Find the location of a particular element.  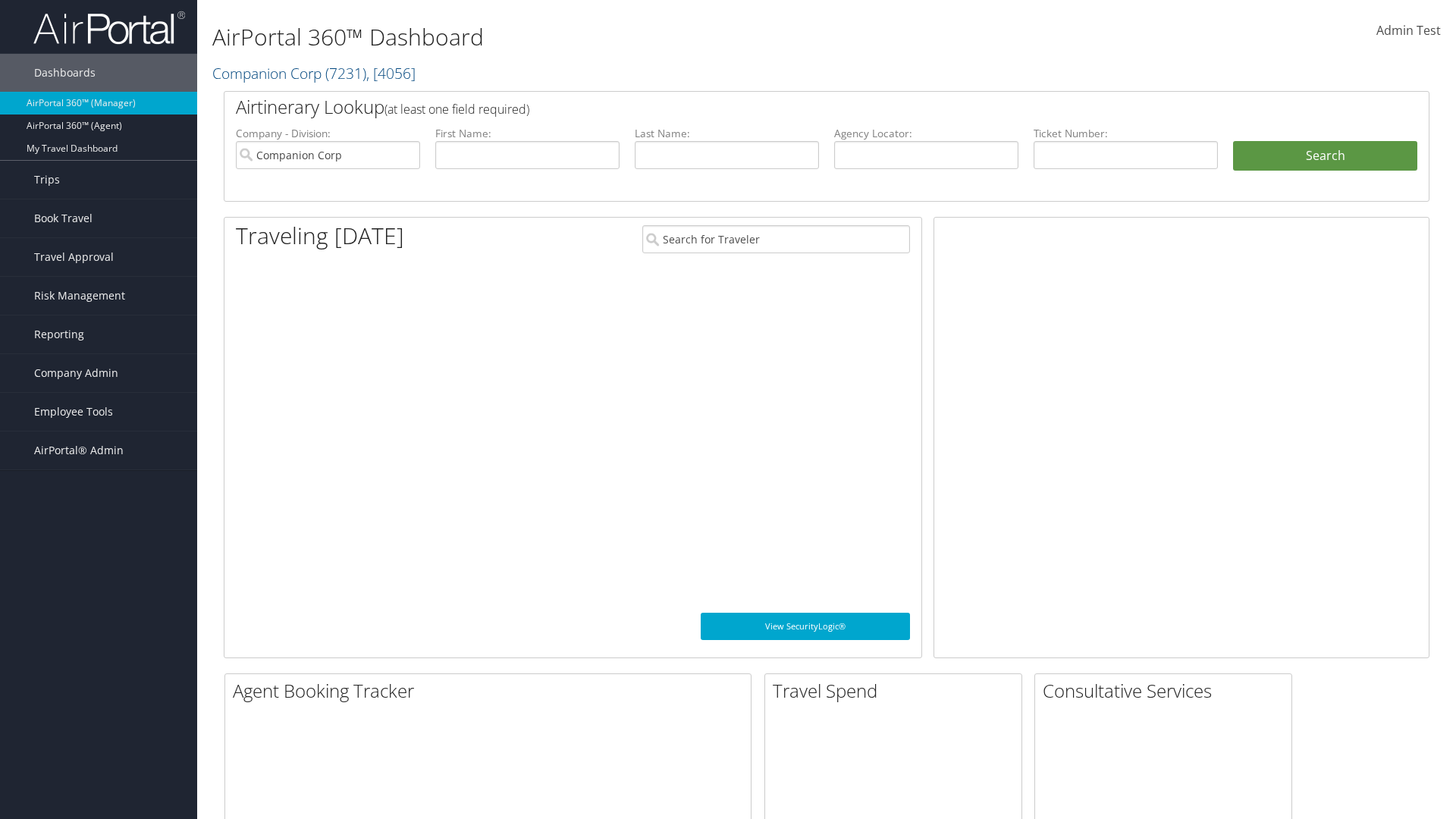

span: Trips is located at coordinates (47, 179).